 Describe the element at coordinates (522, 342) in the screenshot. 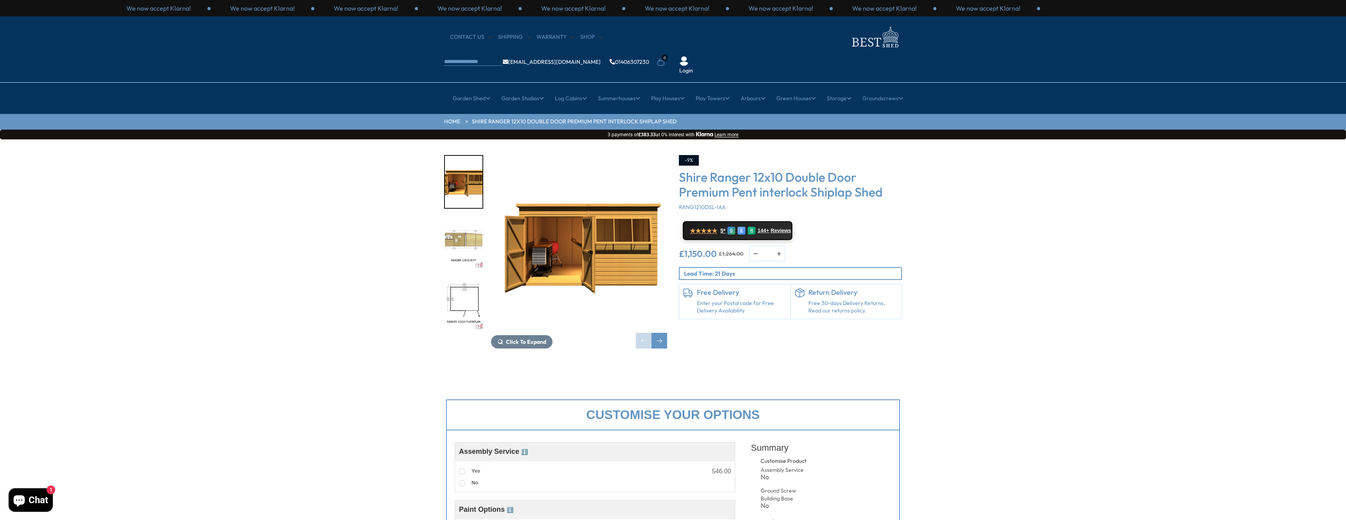

I see `button: Click To Expand` at that location.